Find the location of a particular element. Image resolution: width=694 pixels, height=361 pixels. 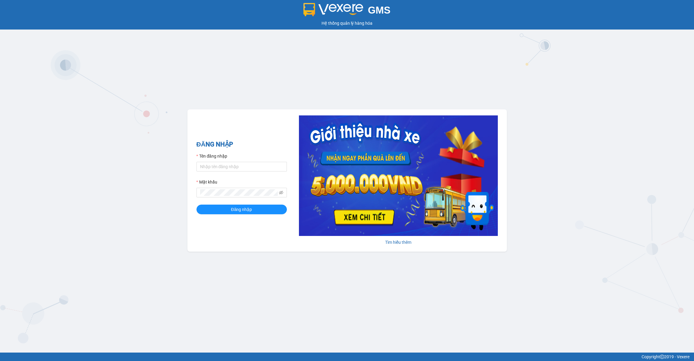

label: Tên đăng nhập is located at coordinates (212, 156).